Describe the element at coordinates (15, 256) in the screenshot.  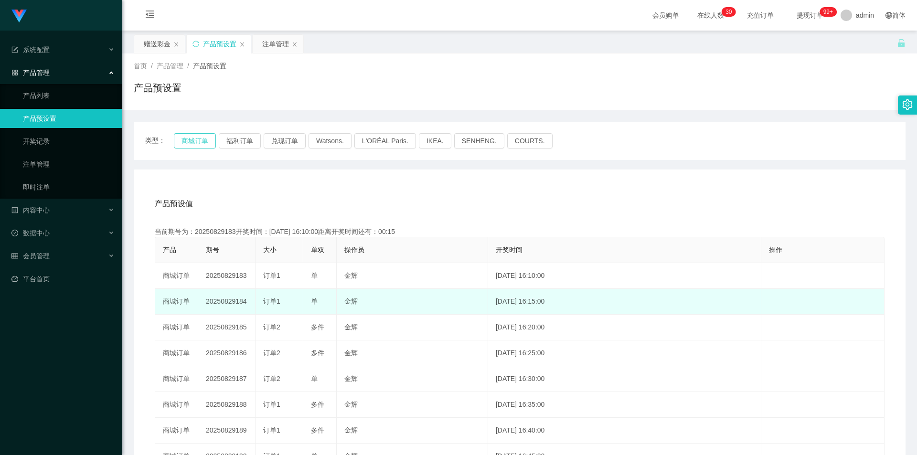
I see `i: 图标: table` at that location.